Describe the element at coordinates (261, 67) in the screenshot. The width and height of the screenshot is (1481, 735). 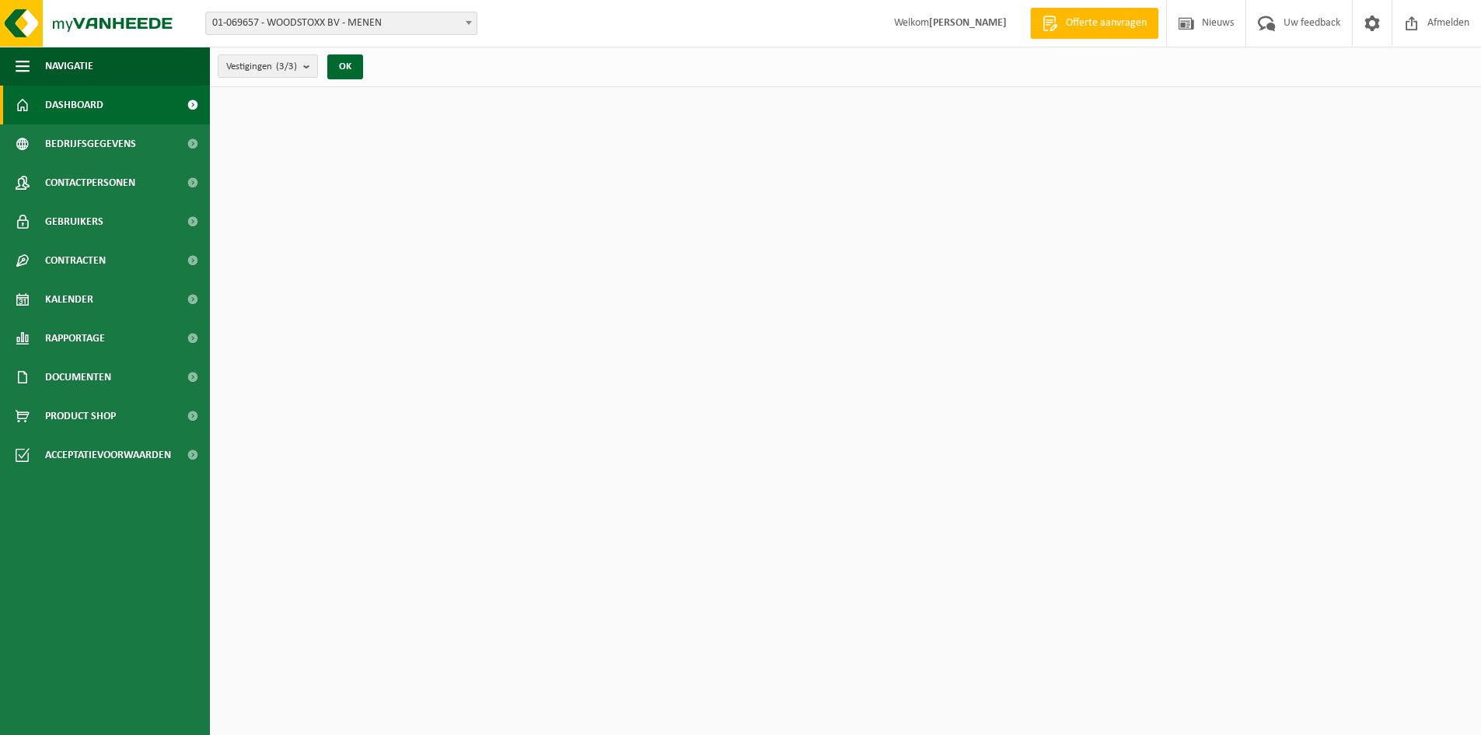
I see `span: Vestigingen` at that location.